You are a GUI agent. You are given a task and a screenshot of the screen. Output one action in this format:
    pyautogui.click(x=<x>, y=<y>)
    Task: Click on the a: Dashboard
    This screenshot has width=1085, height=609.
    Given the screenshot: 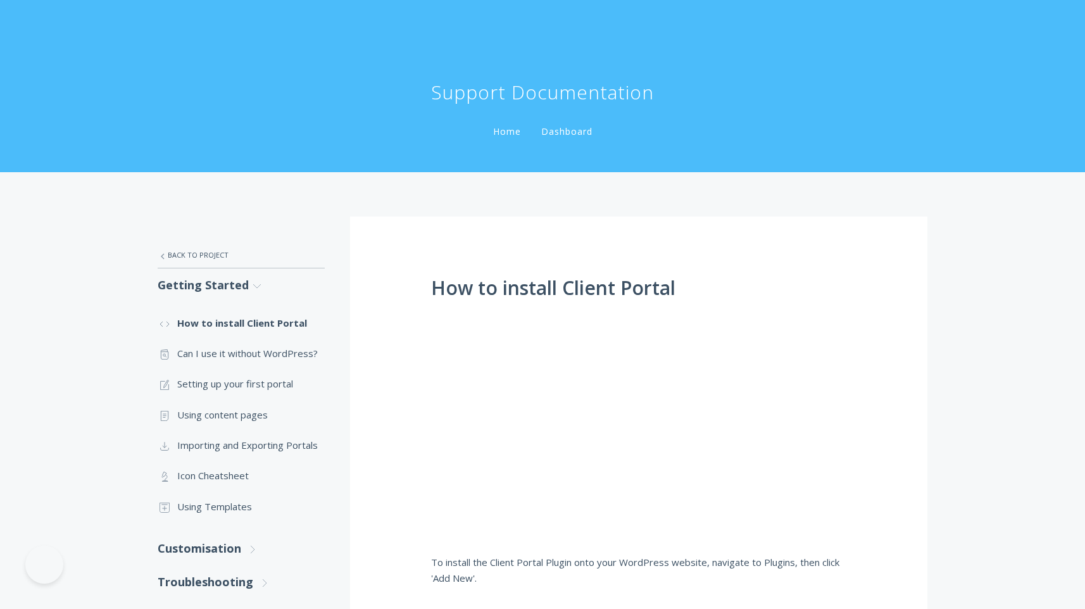 What is the action you would take?
    pyautogui.click(x=567, y=131)
    